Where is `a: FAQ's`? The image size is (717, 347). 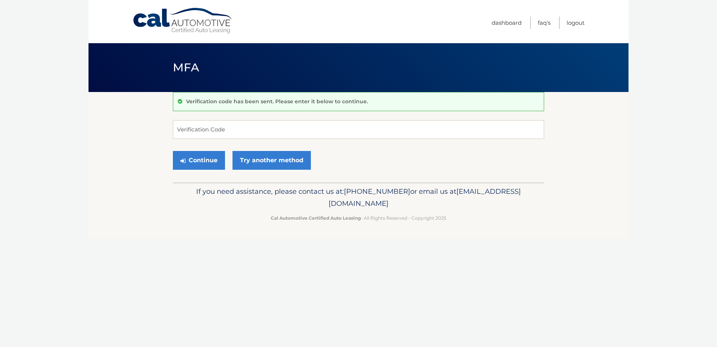 a: FAQ's is located at coordinates (544, 23).